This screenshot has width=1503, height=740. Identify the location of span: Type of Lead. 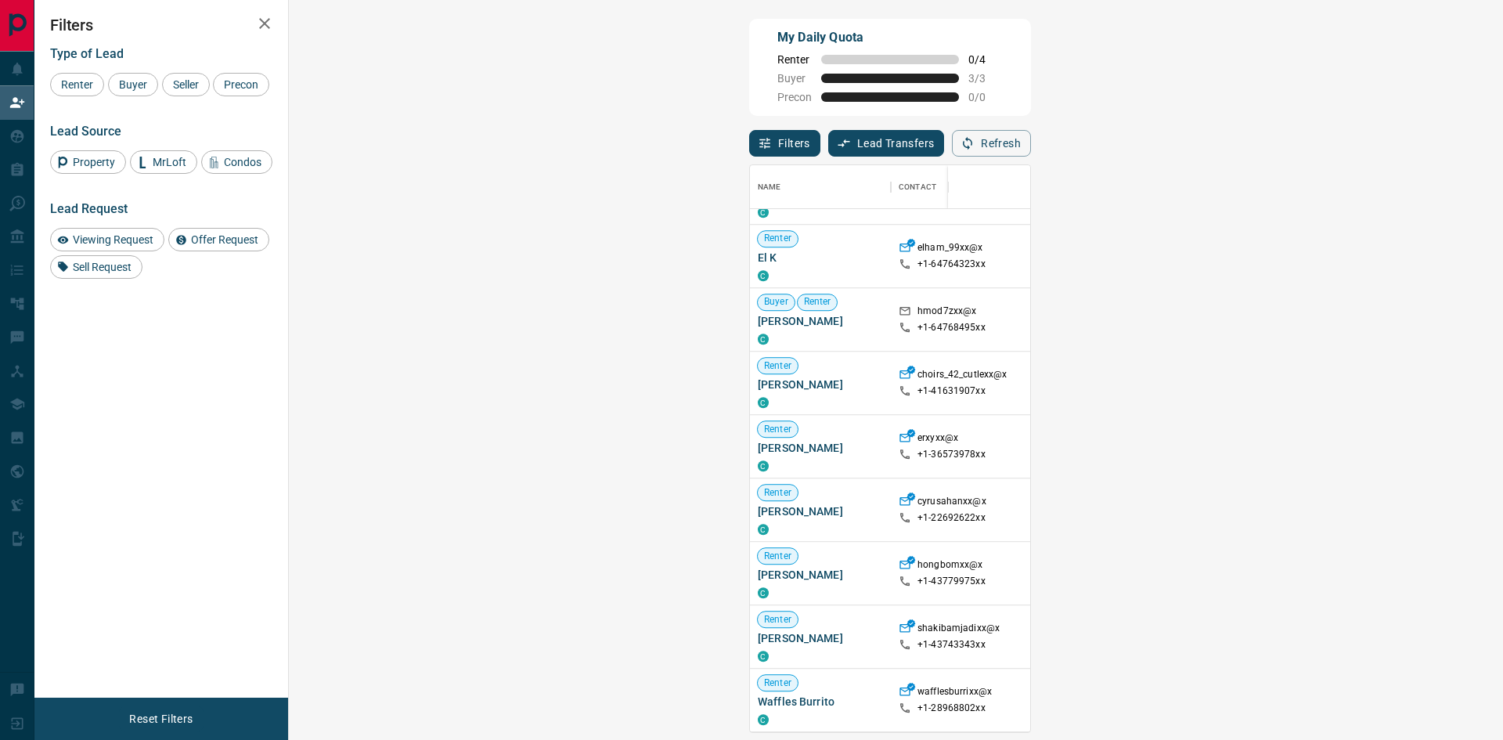
(87, 53).